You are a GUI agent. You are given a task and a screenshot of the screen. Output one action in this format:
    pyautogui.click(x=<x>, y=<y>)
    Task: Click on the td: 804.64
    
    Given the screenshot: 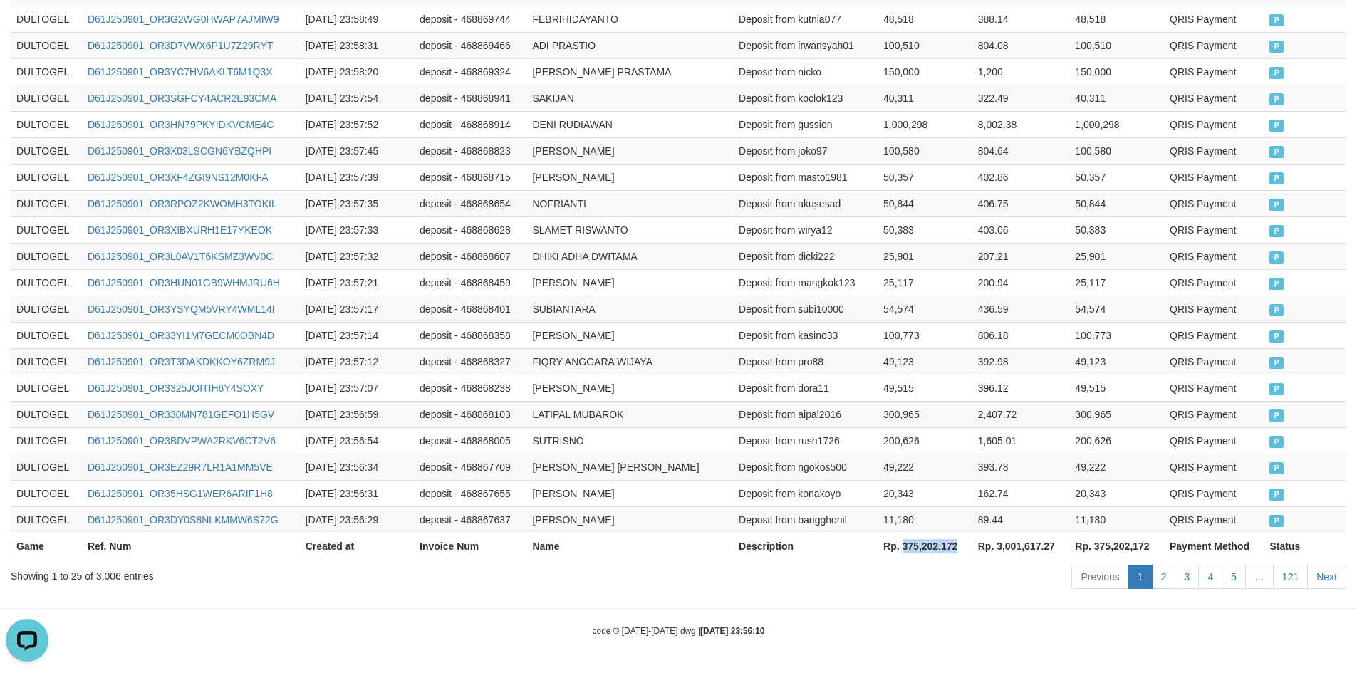 What is the action you would take?
    pyautogui.click(x=1021, y=150)
    